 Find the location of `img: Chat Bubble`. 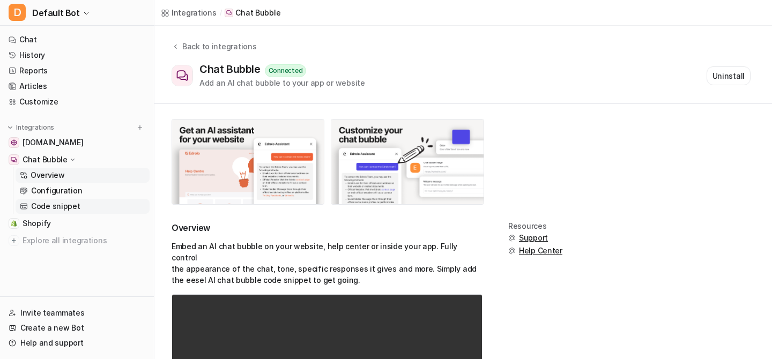

img: Chat Bubble is located at coordinates (14, 160).